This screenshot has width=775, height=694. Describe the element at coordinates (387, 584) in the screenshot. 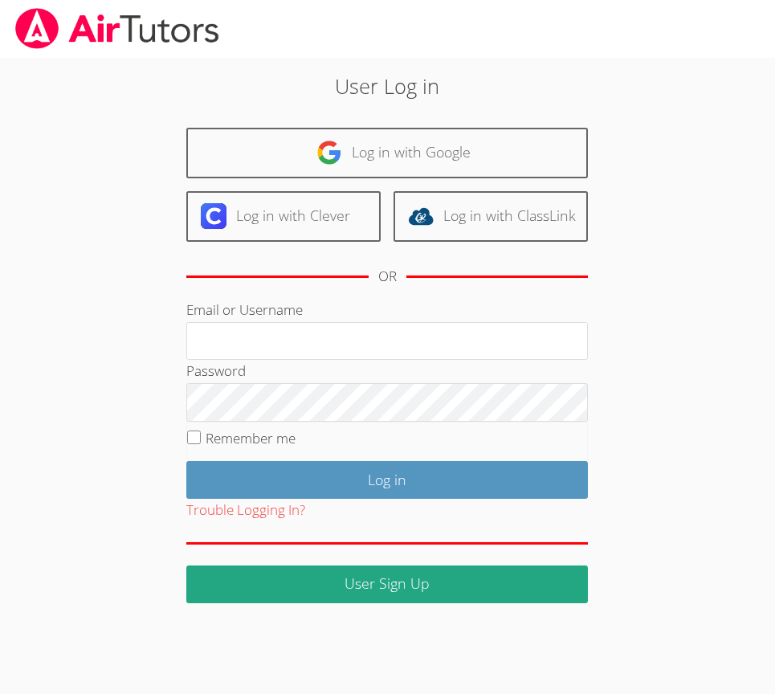

I see `a: User Sign Up` at that location.